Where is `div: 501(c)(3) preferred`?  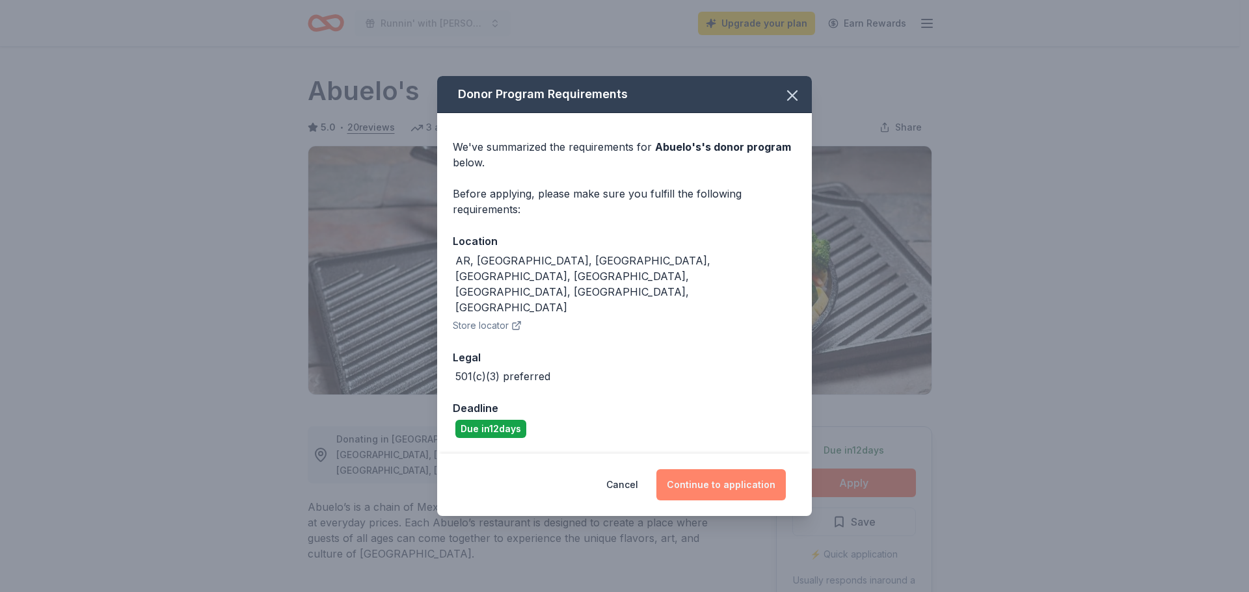 div: 501(c)(3) preferred is located at coordinates (503, 377).